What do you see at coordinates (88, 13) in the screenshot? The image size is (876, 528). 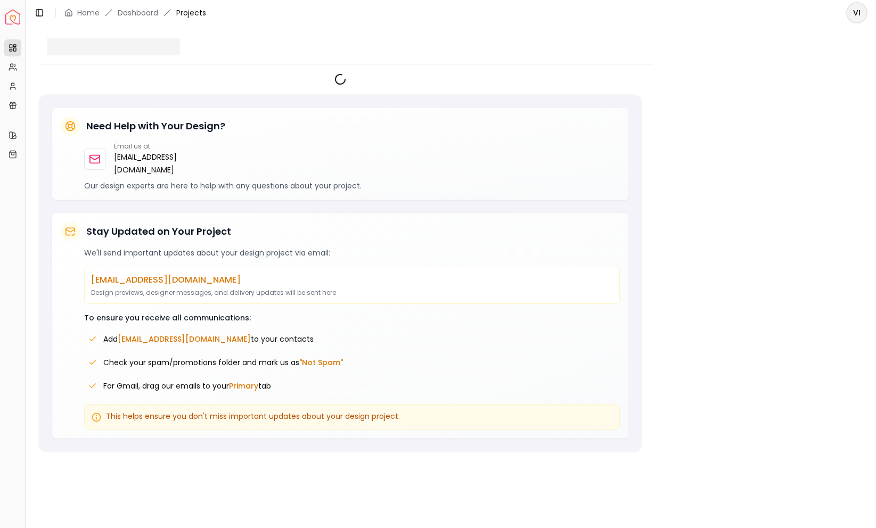 I see `a: Home` at bounding box center [88, 13].